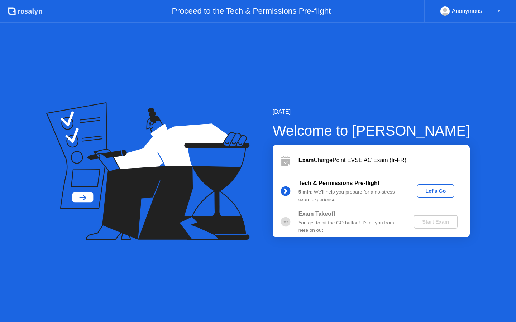 The image size is (516, 322). What do you see at coordinates (467, 11) in the screenshot?
I see `div: Anonymous` at bounding box center [467, 11].